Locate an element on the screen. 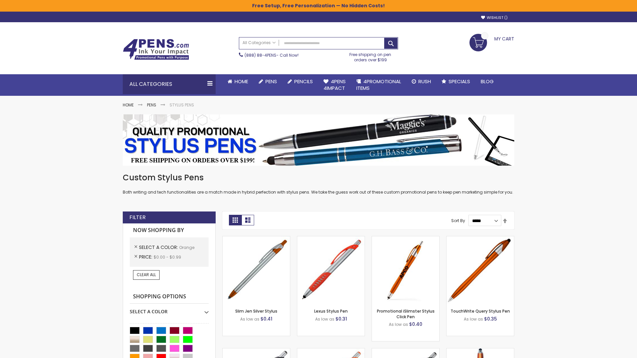  img: Promotional iSlimster Stylus Click Pen-Orange is located at coordinates (405, 270).